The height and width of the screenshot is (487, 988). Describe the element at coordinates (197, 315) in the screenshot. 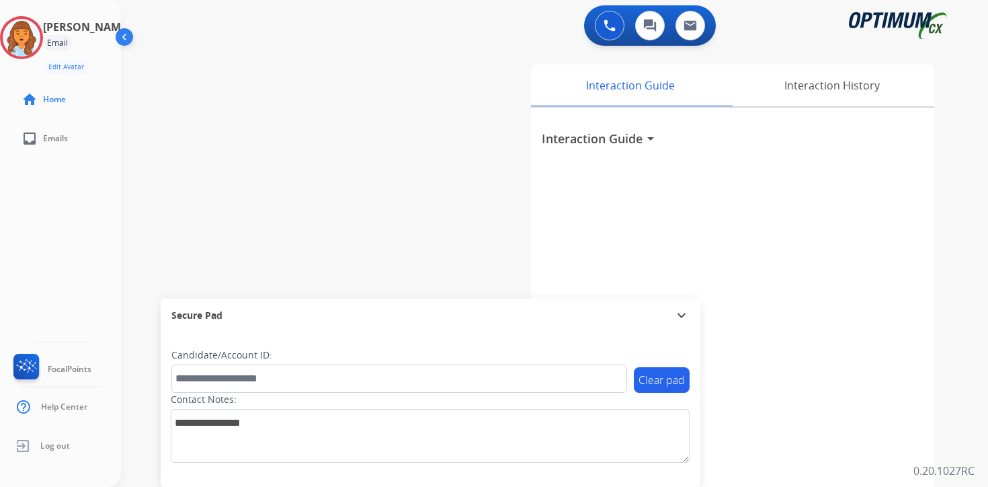

I see `span: Secure Pad` at that location.